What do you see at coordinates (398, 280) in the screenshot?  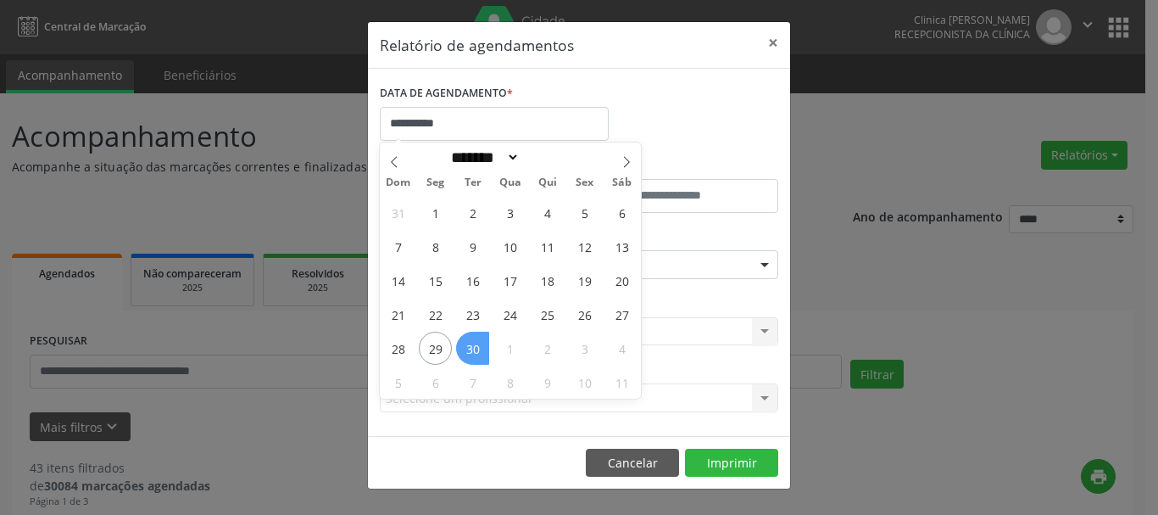 I see `span: Setembro 14, 2025` at bounding box center [398, 280].